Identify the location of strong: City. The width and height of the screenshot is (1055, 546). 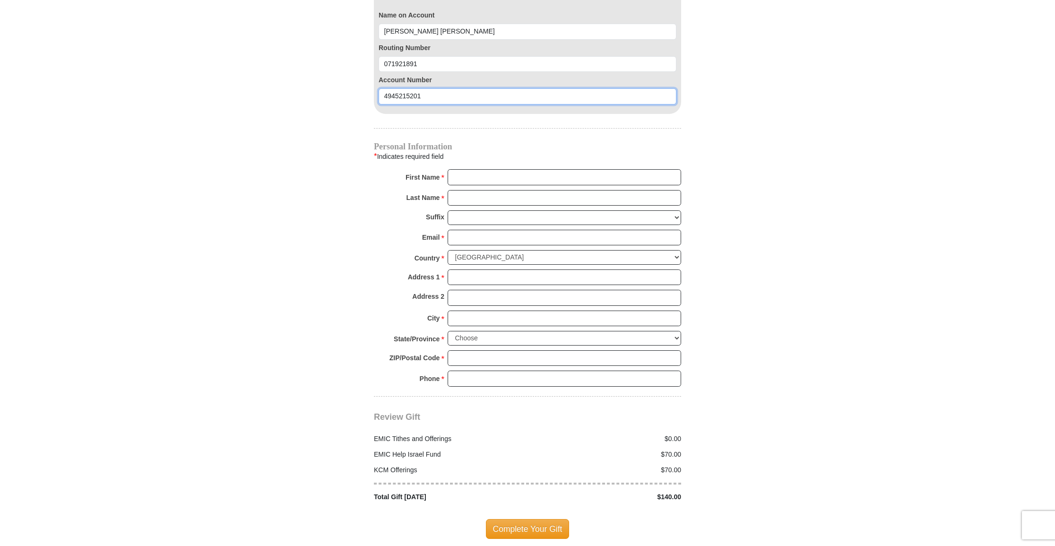
(433, 318).